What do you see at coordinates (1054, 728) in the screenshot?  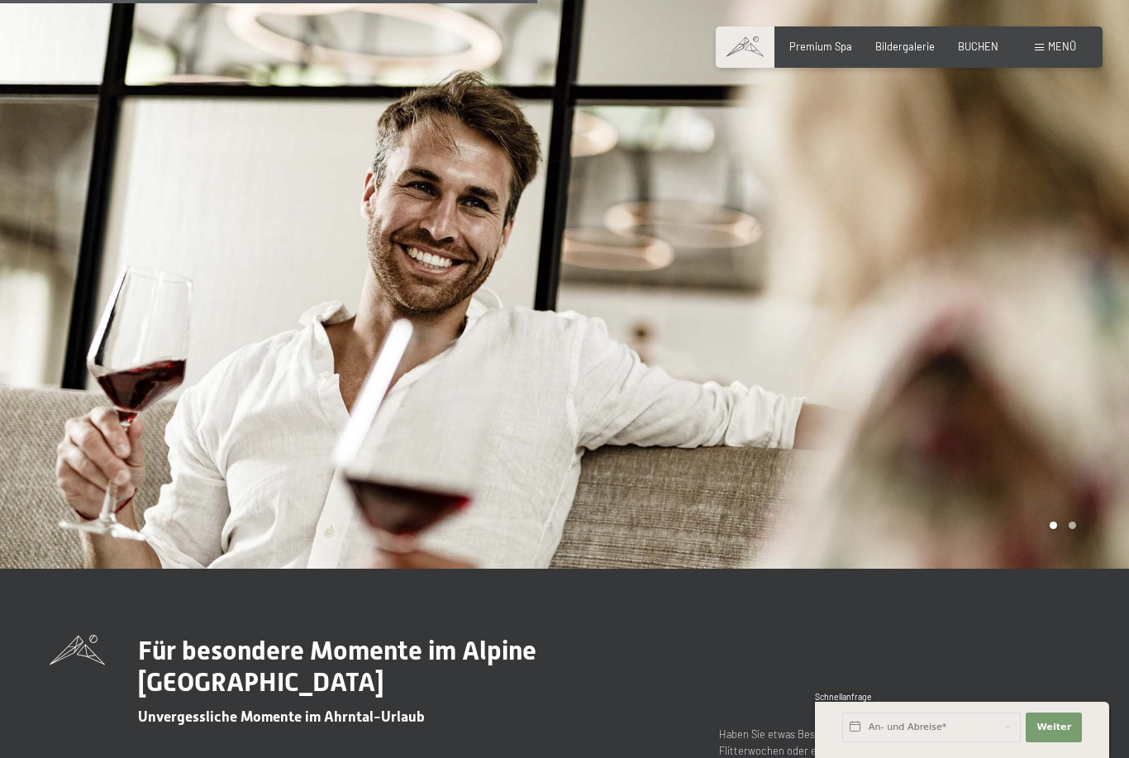 I see `span: Weiter` at bounding box center [1054, 728].